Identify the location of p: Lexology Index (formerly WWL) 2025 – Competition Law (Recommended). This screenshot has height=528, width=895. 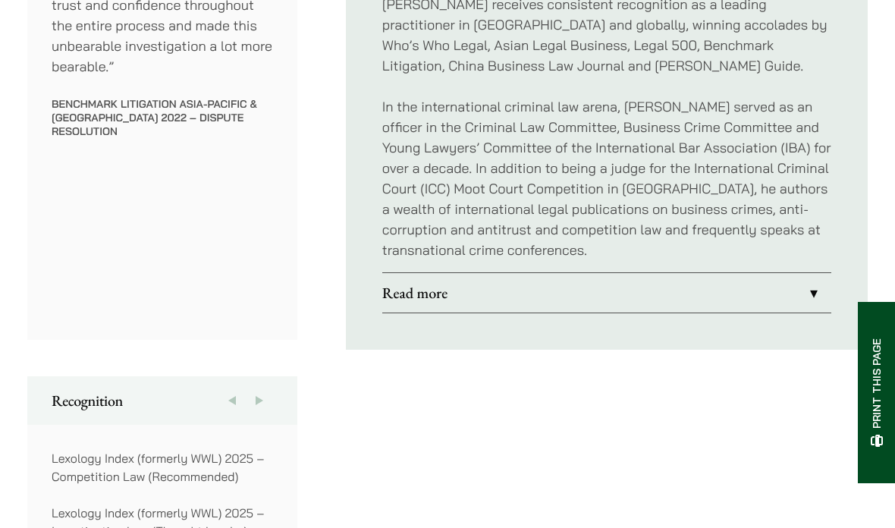
(162, 467).